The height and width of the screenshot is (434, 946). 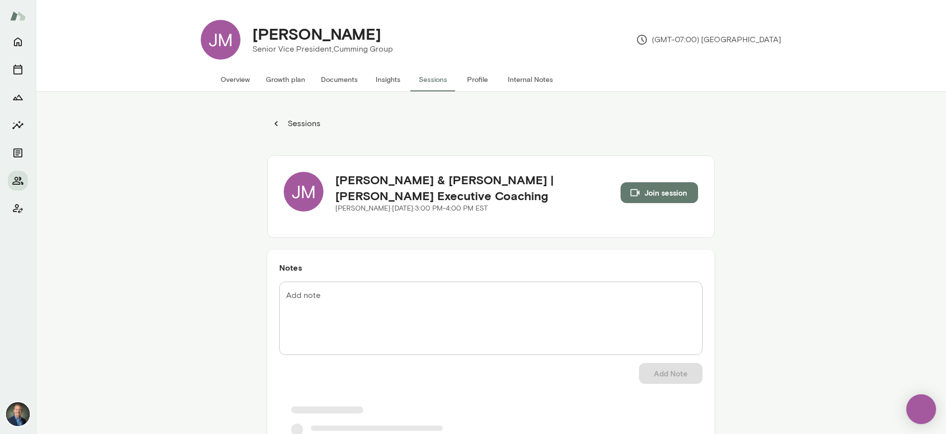 I want to click on button: Overview, so click(x=235, y=79).